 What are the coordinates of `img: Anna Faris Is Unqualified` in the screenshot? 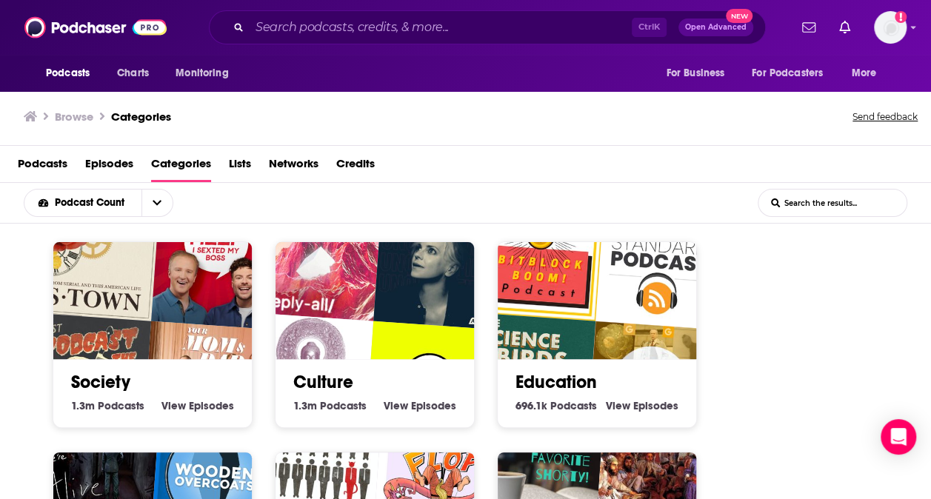 It's located at (437, 266).